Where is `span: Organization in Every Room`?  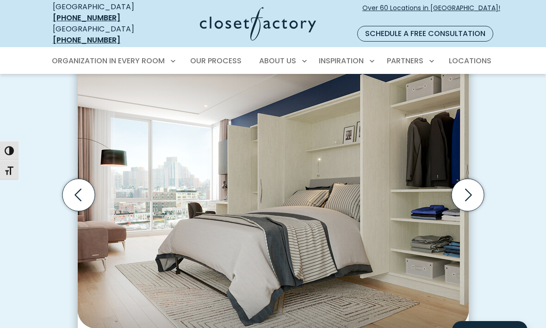 span: Organization in Every Room is located at coordinates (108, 61).